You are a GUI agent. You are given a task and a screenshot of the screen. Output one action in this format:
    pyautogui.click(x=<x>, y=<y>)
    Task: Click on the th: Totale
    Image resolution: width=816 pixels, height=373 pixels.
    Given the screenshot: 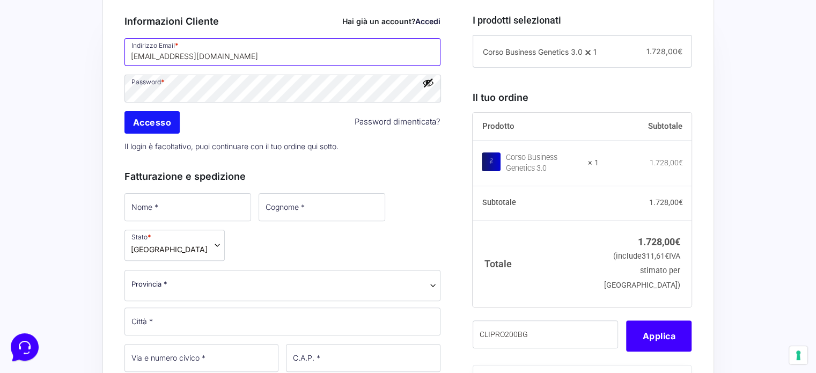 What is the action you would take?
    pyautogui.click(x=535, y=263)
    